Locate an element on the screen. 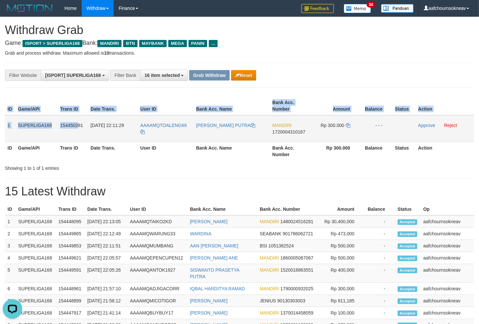 The width and height of the screenshot is (479, 324). span: 34 is located at coordinates (371, 5).